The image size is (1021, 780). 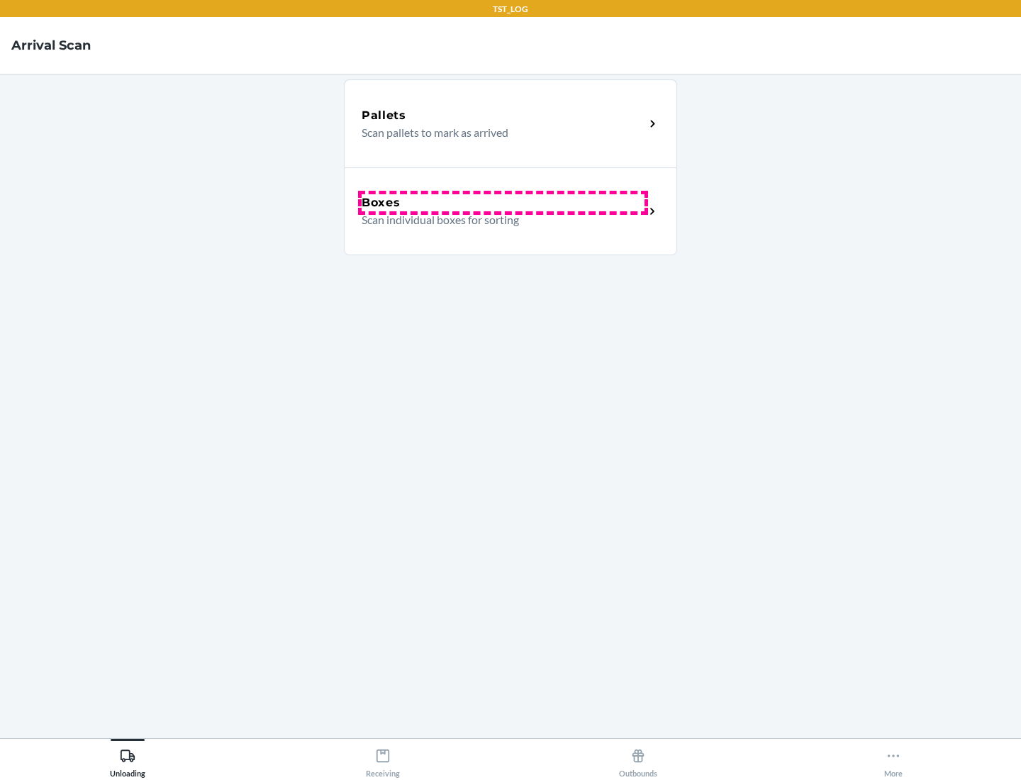 I want to click on div: Unloading, so click(x=128, y=760).